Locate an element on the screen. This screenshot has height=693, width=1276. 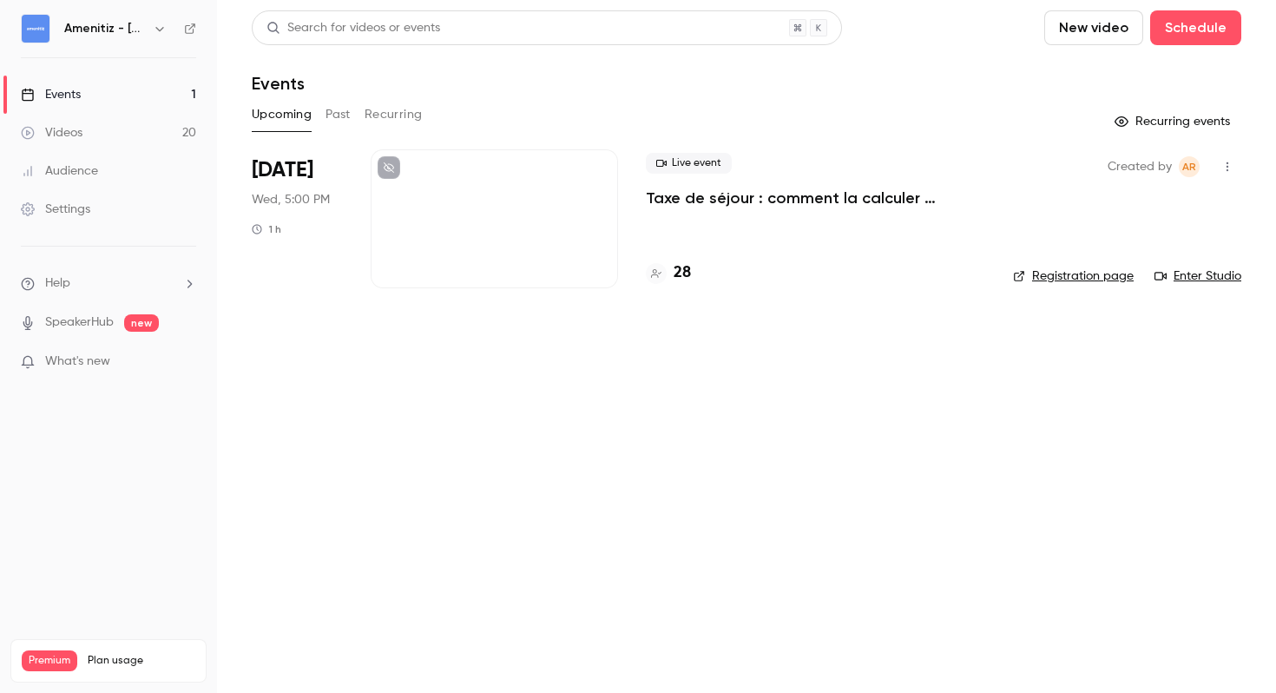
span: Live event is located at coordinates (689, 163).